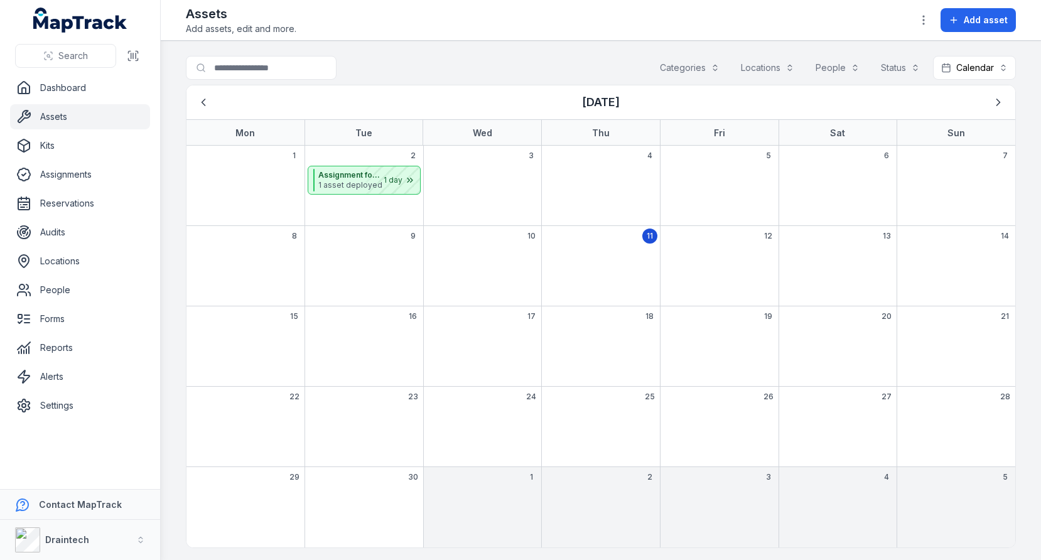 This screenshot has width=1041, height=560. I want to click on a: MapTrack, so click(80, 20).